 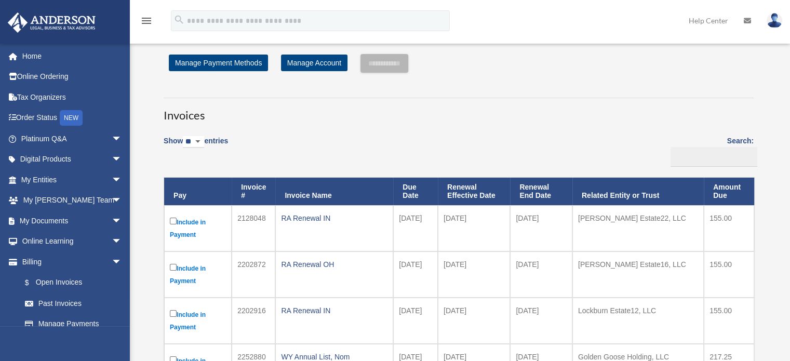 What do you see at coordinates (416, 192) in the screenshot?
I see `th: Due Date: activate to sort column ascending` at bounding box center [416, 192].